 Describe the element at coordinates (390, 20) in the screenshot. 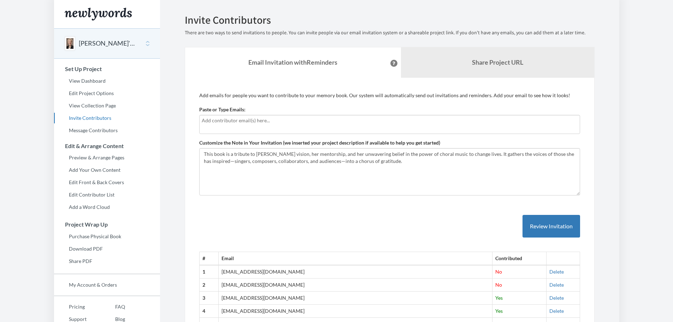

I see `h2: Invite Contributors` at that location.